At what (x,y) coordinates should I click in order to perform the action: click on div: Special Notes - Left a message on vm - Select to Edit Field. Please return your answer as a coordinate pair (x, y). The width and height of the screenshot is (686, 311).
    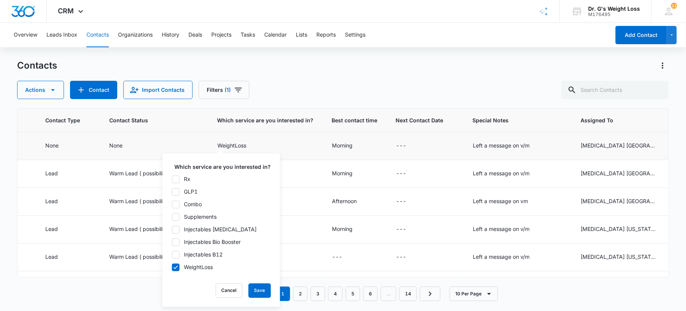
    Looking at the image, I should click on (507, 201).